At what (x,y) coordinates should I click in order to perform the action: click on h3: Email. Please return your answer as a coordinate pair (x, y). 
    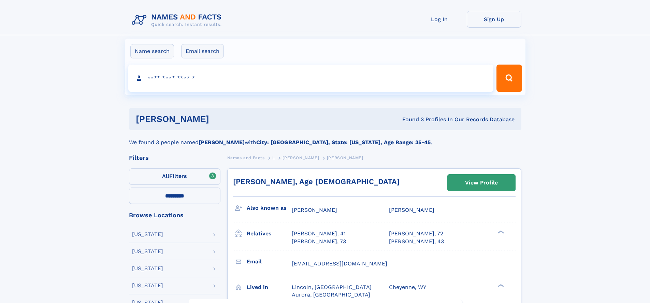
    Looking at the image, I should click on (269, 261).